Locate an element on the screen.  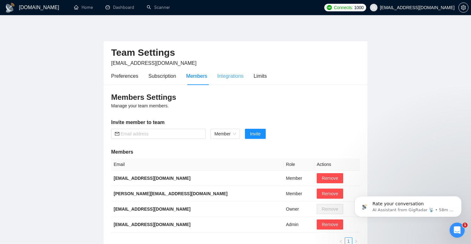
img: logo is located at coordinates (10, 8).